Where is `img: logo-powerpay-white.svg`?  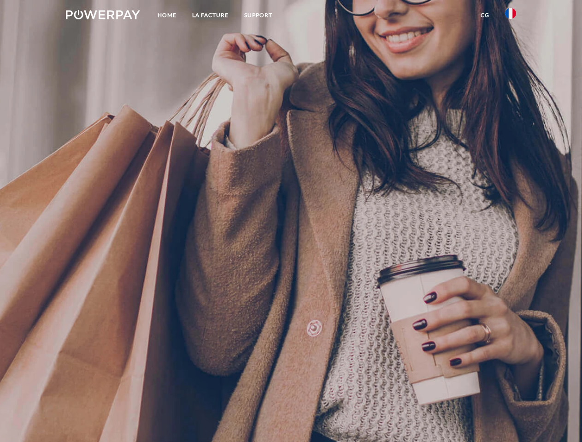
img: logo-powerpay-white.svg is located at coordinates (103, 15).